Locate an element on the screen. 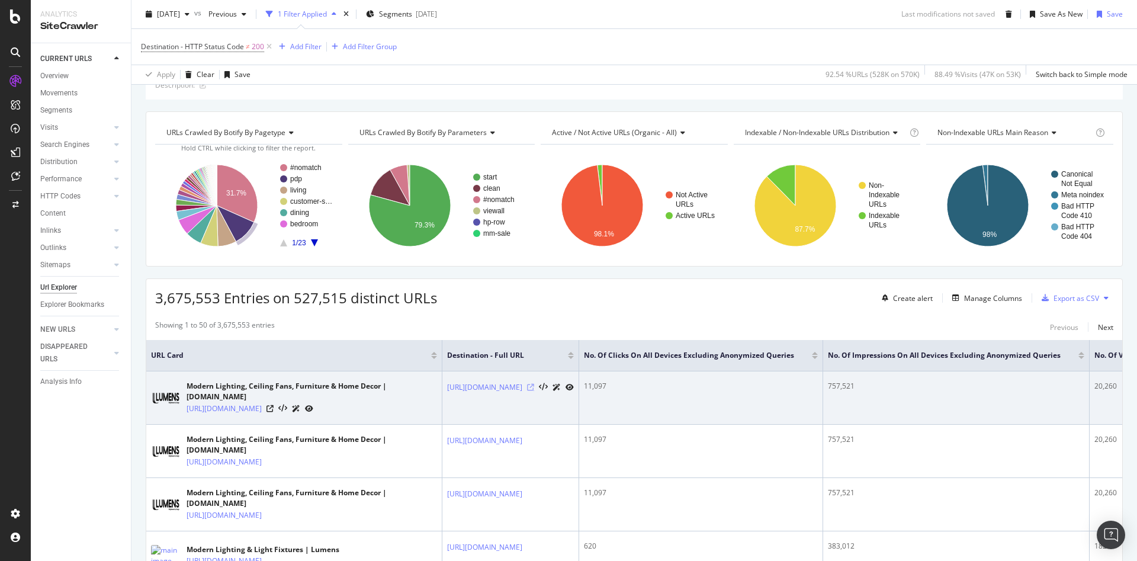 This screenshot has height=561, width=1137. button: Save As New is located at coordinates (1054, 14).